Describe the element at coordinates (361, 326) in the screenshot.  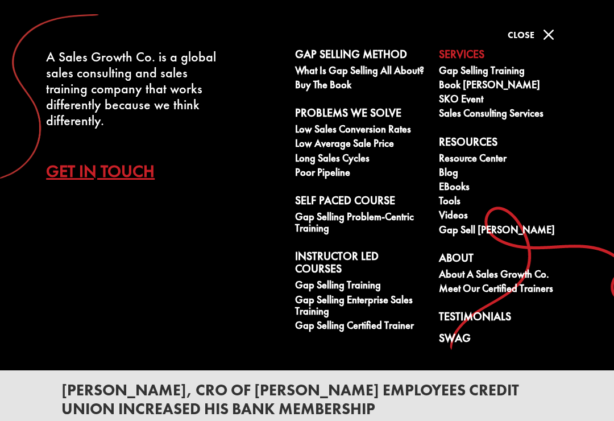
I see `a: Gap Selling Certified Trainer` at that location.